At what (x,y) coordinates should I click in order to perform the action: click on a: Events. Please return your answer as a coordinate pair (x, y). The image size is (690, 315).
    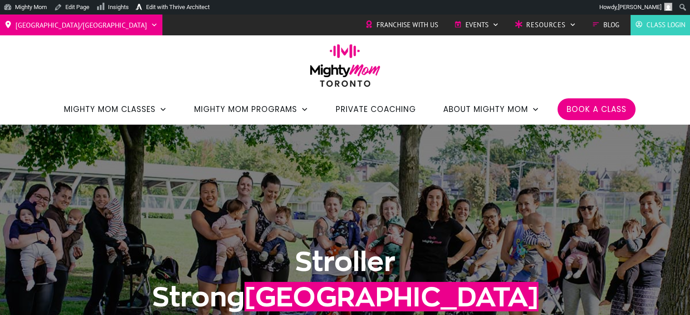
    Looking at the image, I should click on (476, 25).